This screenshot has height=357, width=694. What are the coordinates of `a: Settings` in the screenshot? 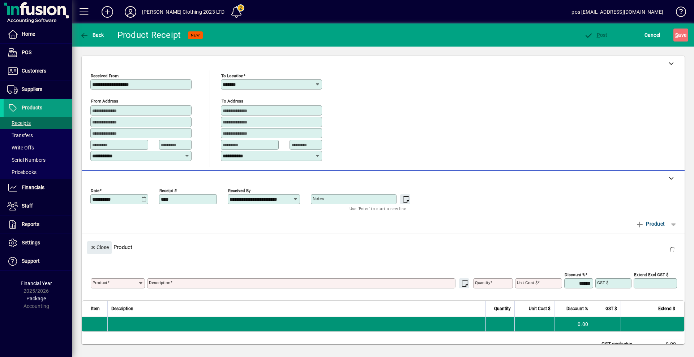 It's located at (38, 243).